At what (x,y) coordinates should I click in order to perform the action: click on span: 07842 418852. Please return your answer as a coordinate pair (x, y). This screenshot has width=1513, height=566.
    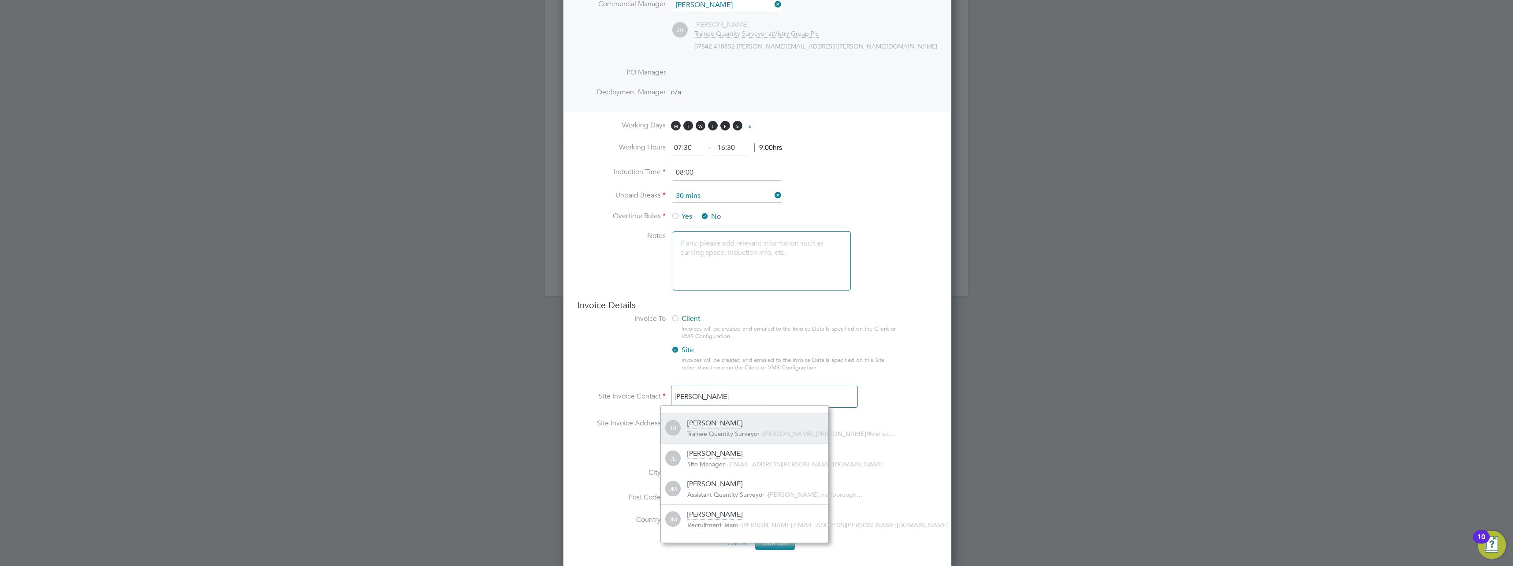
    Looking at the image, I should click on (714, 46).